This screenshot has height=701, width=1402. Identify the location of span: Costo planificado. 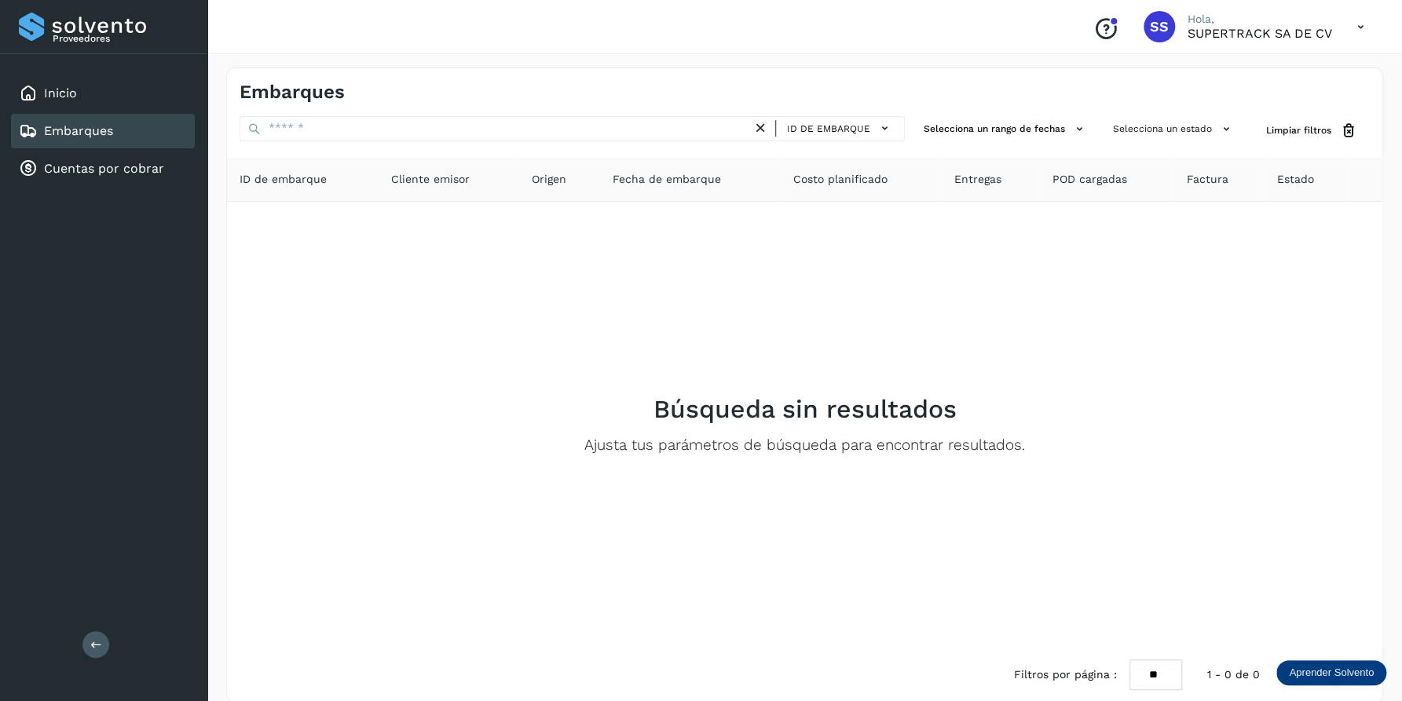
(839, 179).